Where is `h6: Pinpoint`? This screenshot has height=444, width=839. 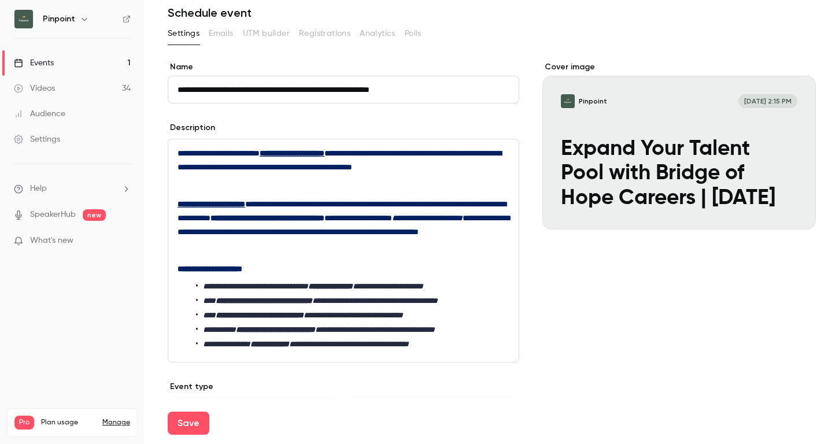
h6: Pinpoint is located at coordinates (59, 19).